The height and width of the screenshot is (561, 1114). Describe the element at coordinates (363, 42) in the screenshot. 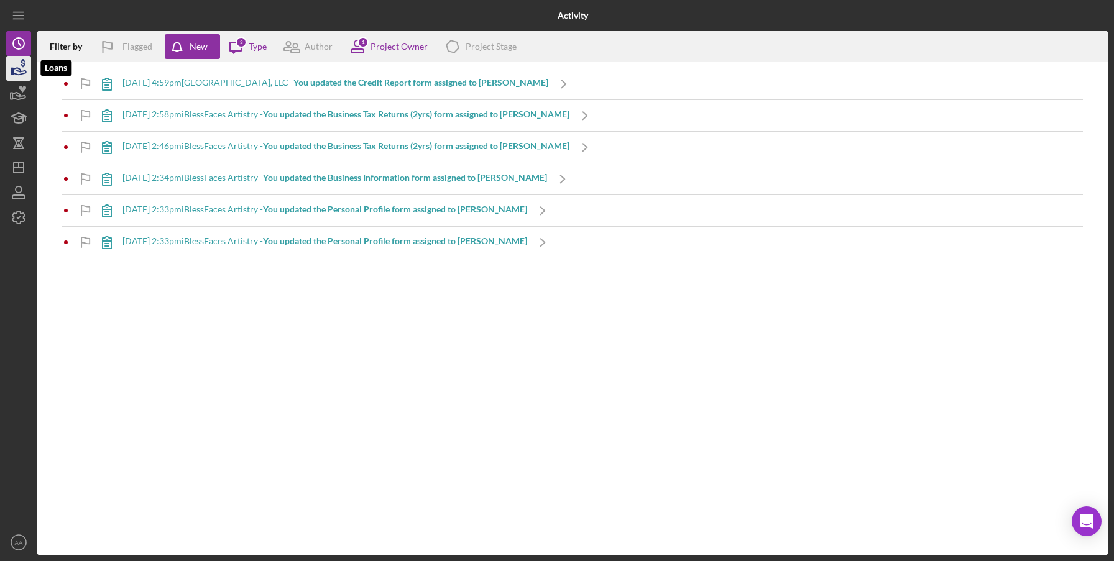

I see `div: 1` at that location.